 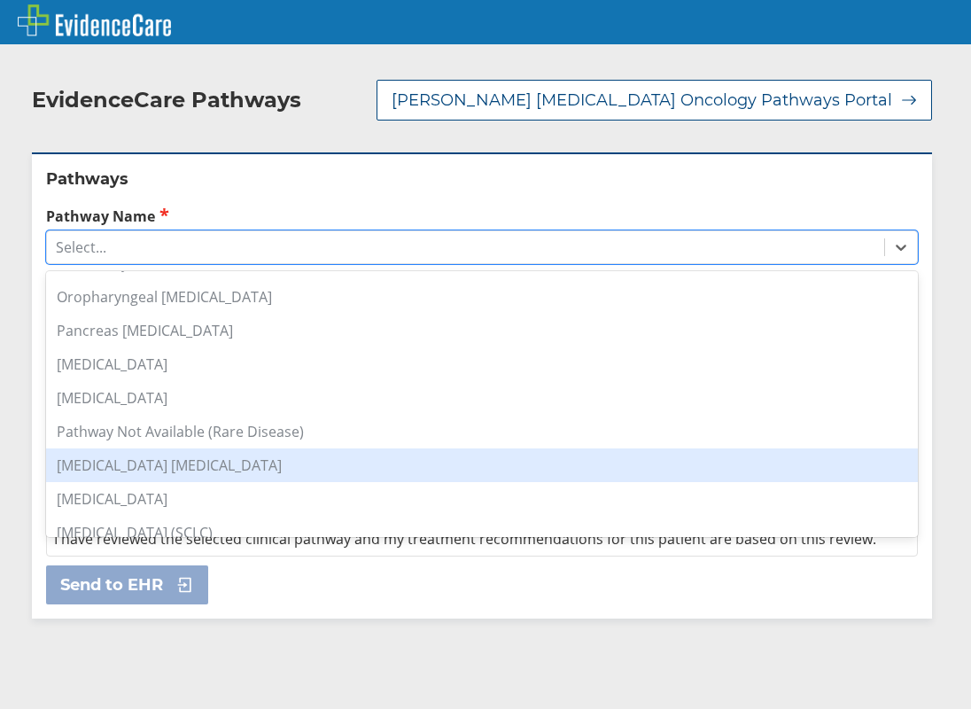 I want to click on img: EvidenceCare, so click(x=94, y=20).